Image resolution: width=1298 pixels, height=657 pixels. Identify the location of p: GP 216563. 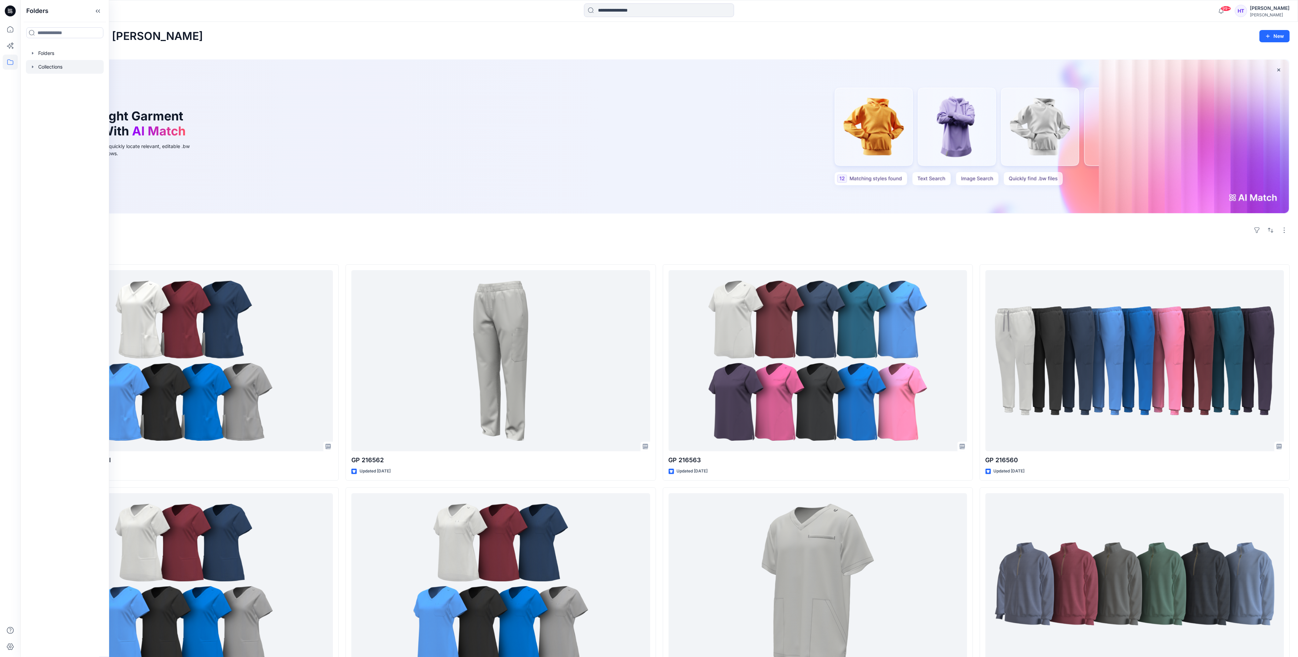
(818, 460).